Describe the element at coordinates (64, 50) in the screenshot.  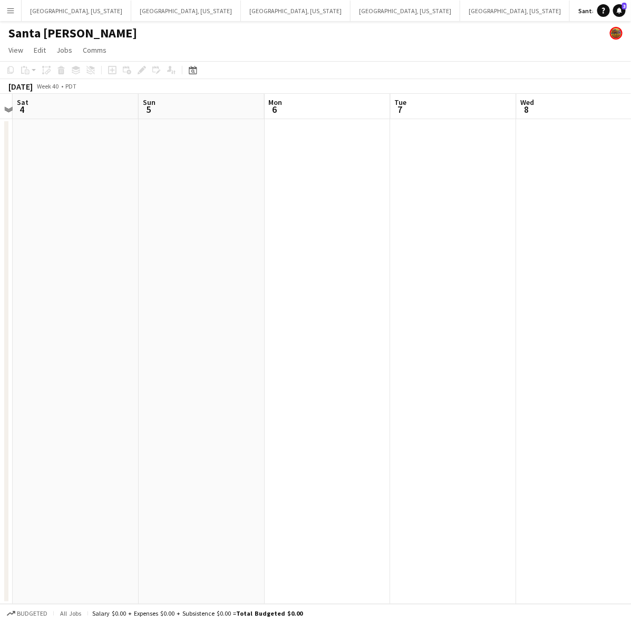
I see `a: Jobs` at that location.